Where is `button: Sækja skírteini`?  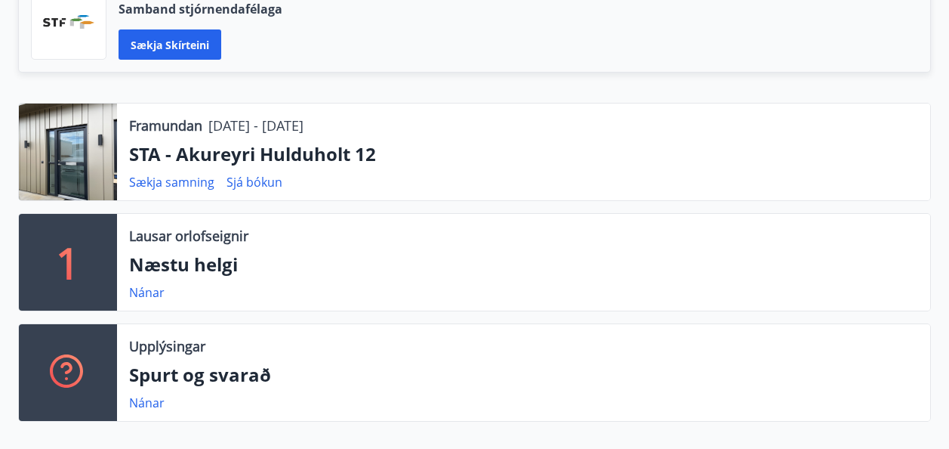
button: Sækja skírteini is located at coordinates (170, 45).